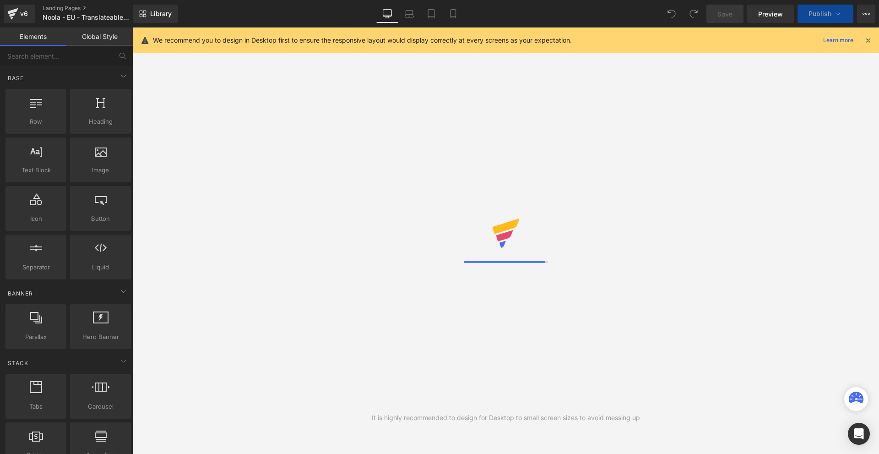 The image size is (879, 454). Describe the element at coordinates (36, 336) in the screenshot. I see `span: Parallax` at that location.